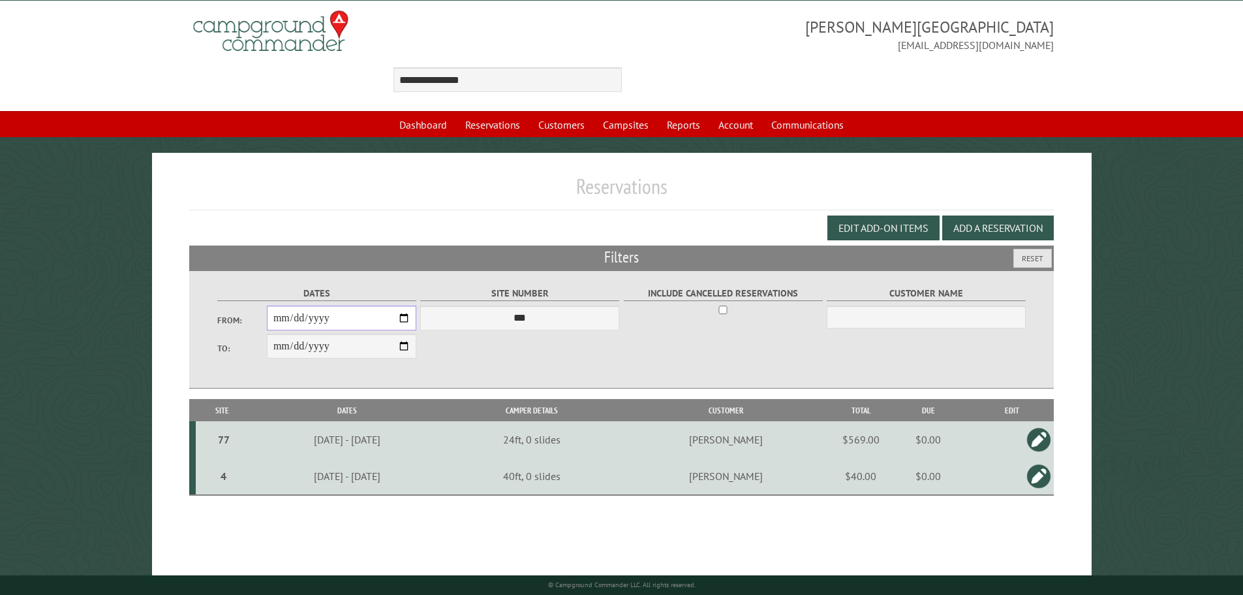 The image size is (1243, 595). What do you see at coordinates (347, 410) in the screenshot?
I see `th: Dates` at bounding box center [347, 410].